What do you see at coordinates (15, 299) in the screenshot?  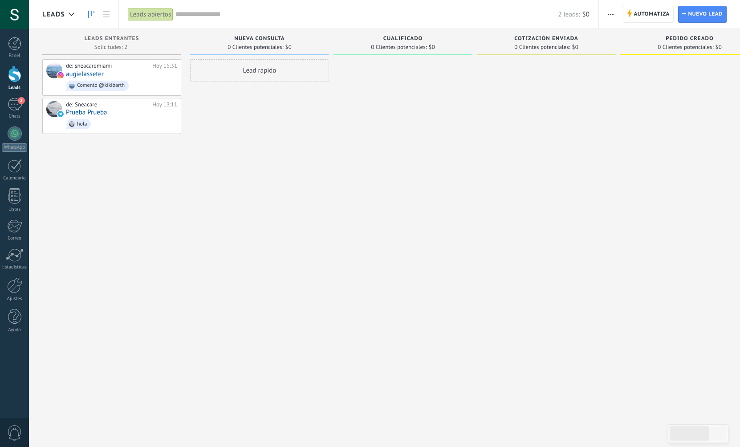 I see `div: Ajustes` at bounding box center [15, 299].